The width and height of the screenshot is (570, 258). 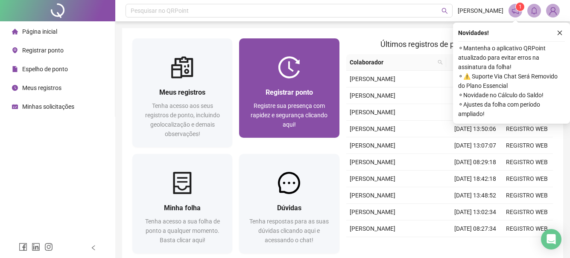 I want to click on span: left, so click(x=94, y=248).